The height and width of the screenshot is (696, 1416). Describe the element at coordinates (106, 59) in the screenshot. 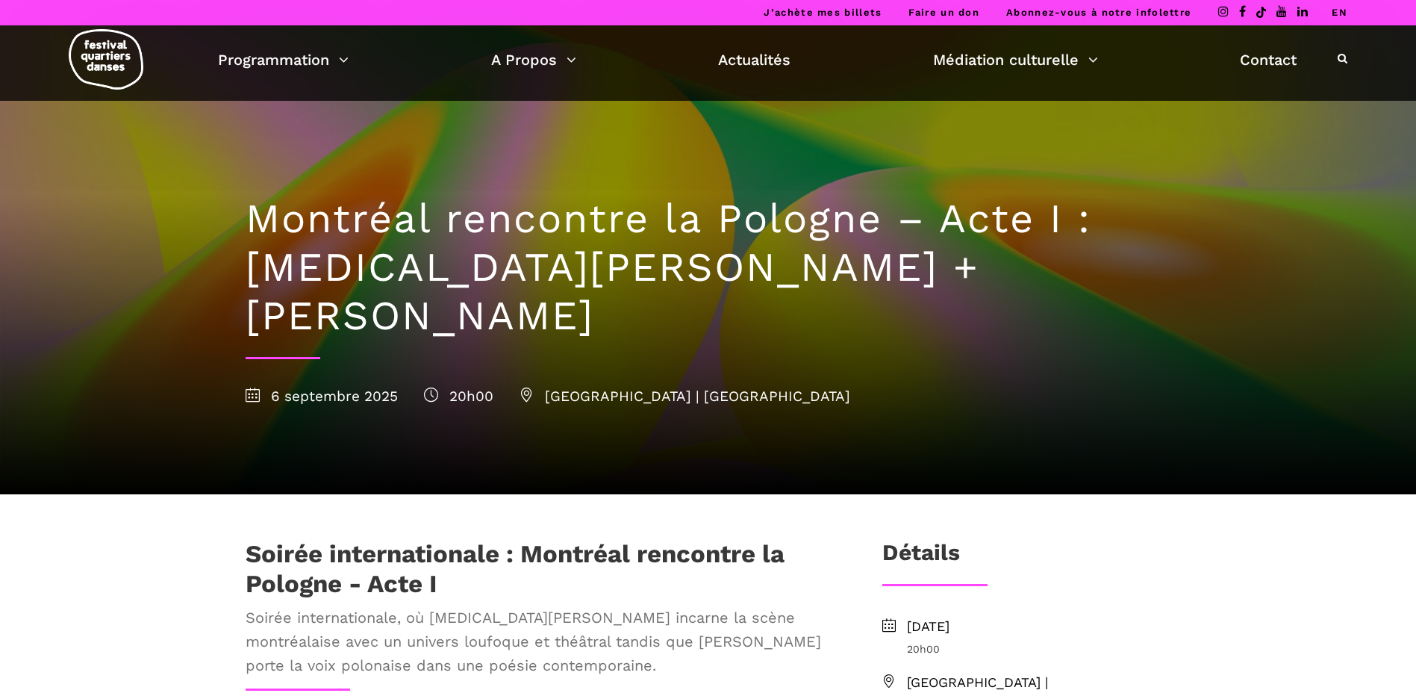

I see `img: logo-fqd-med` at that location.